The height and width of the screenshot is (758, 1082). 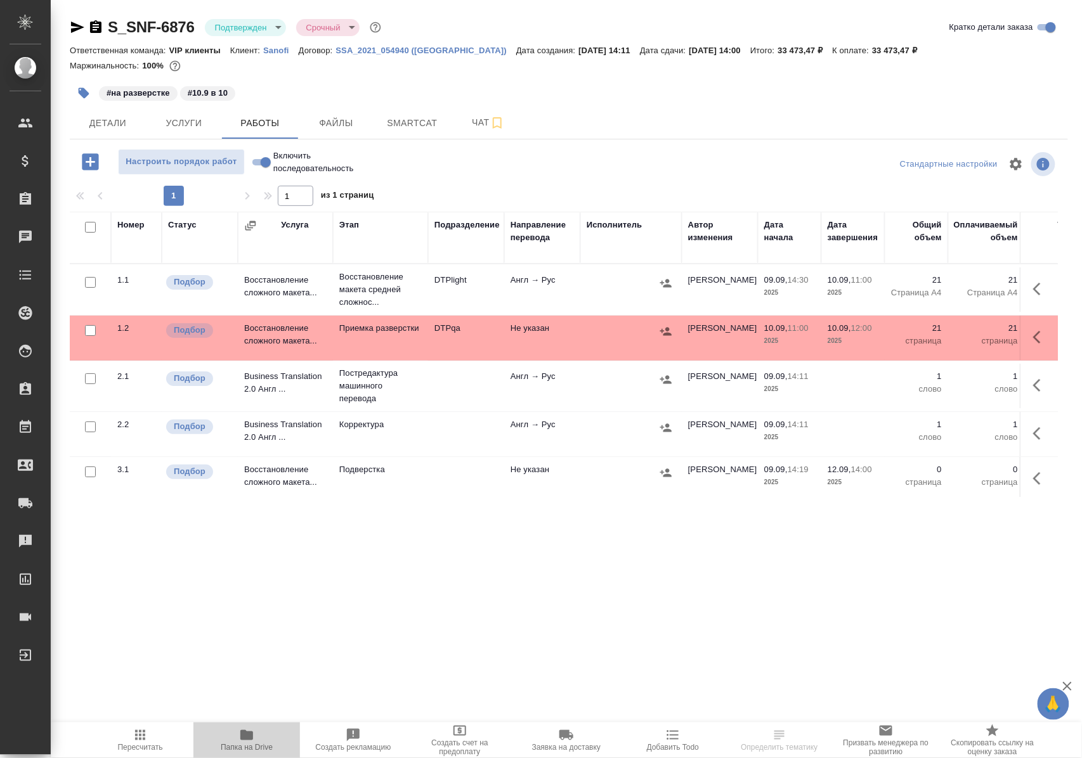 I want to click on p: VIP клиенты, so click(x=200, y=50).